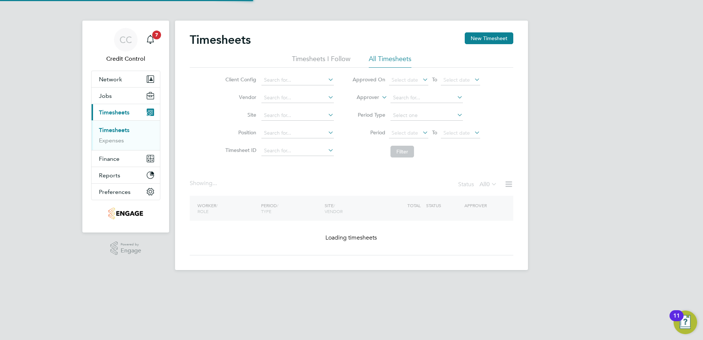 The height and width of the screenshot is (340, 703). Describe the element at coordinates (478, 185) in the screenshot. I see `div: Status` at that location.